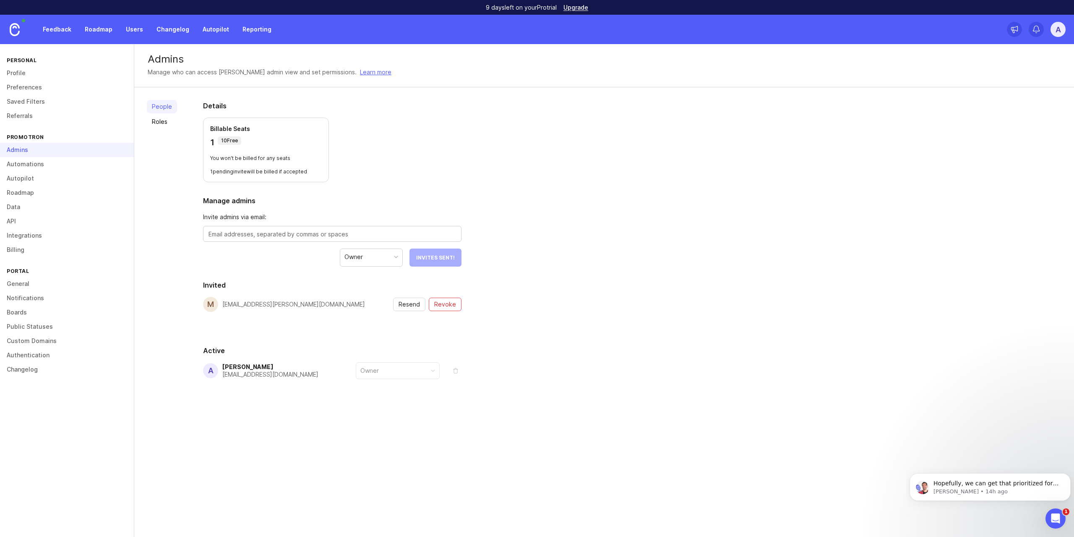  What do you see at coordinates (409, 304) in the screenshot?
I see `button: resend` at bounding box center [409, 304].